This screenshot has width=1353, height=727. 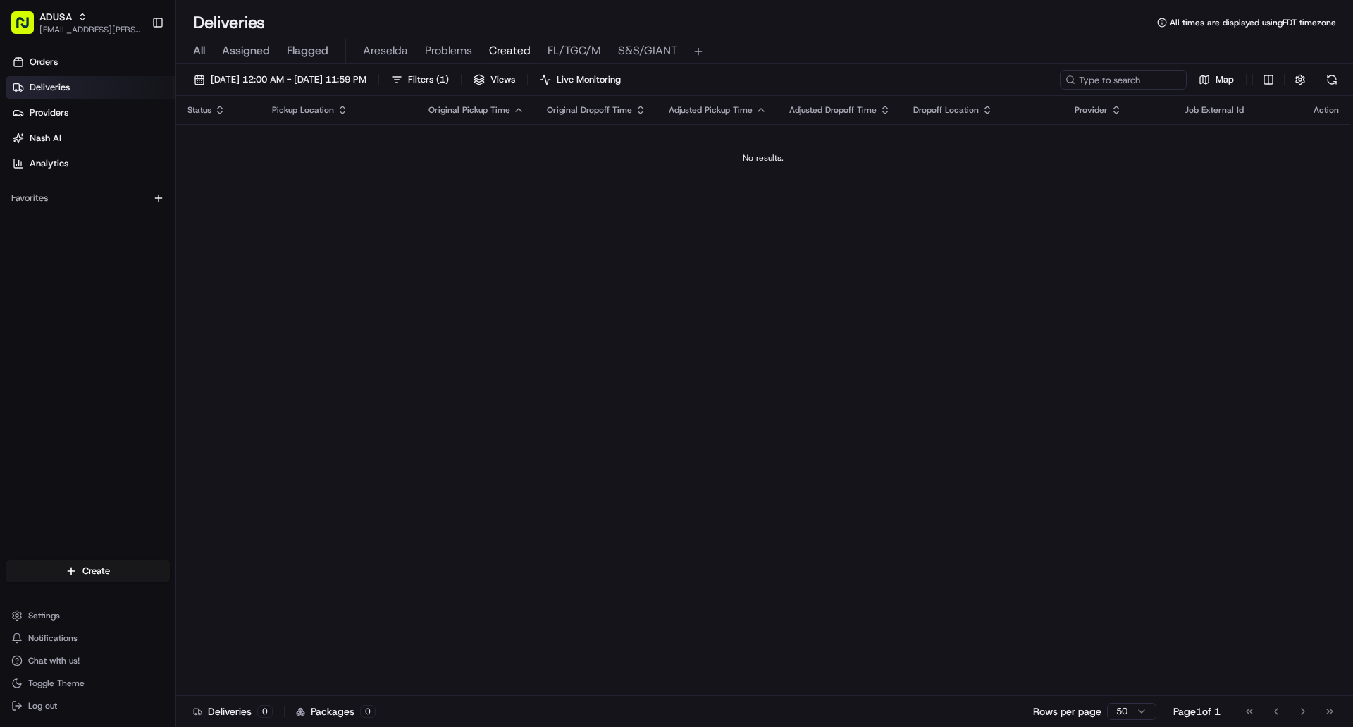 I want to click on div: Deliveries, so click(x=233, y=711).